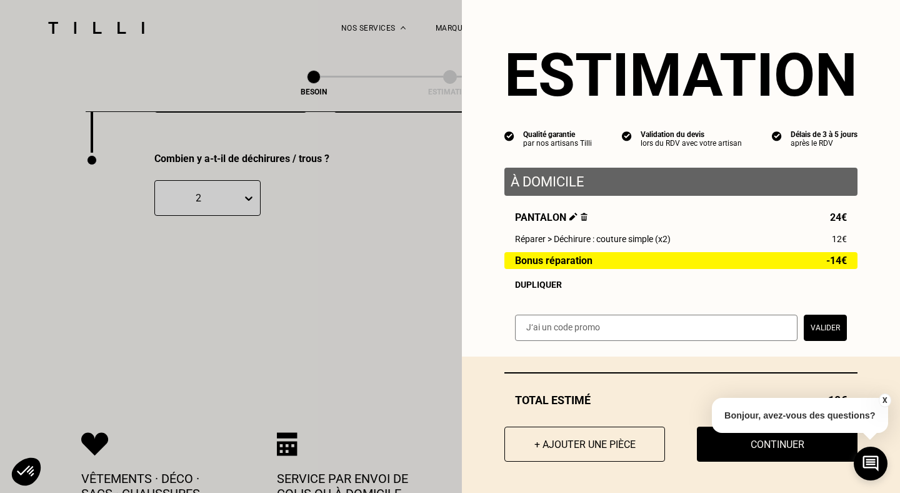 This screenshot has width=900, height=493. What do you see at coordinates (824, 143) in the screenshot?
I see `div: après le RDV` at bounding box center [824, 143].